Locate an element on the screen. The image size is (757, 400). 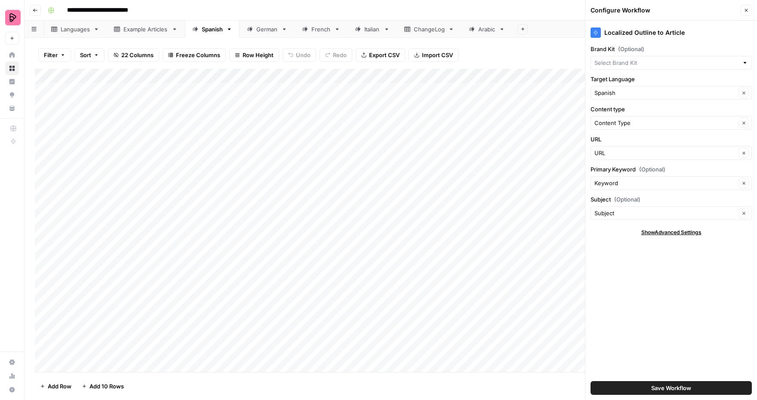
a: French is located at coordinates (321, 29).